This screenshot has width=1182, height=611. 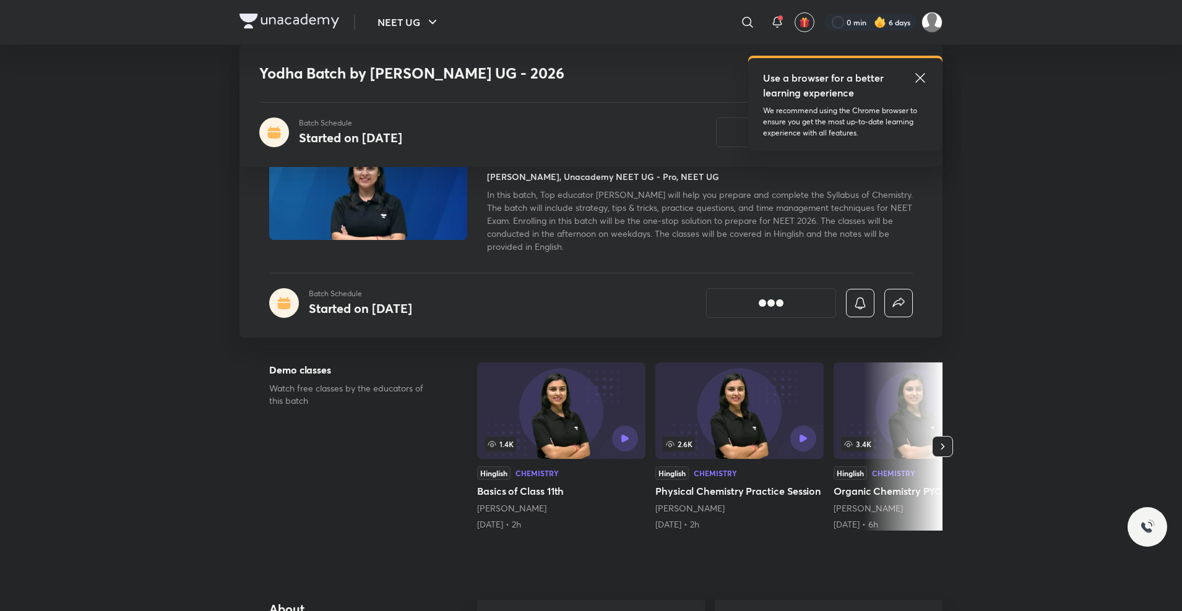 What do you see at coordinates (805, 22) in the screenshot?
I see `button: avatar` at bounding box center [805, 22].